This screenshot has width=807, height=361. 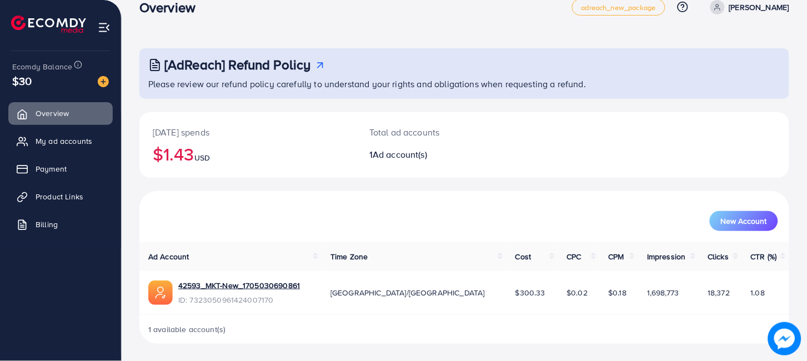 I want to click on span: $0.18, so click(x=618, y=293).